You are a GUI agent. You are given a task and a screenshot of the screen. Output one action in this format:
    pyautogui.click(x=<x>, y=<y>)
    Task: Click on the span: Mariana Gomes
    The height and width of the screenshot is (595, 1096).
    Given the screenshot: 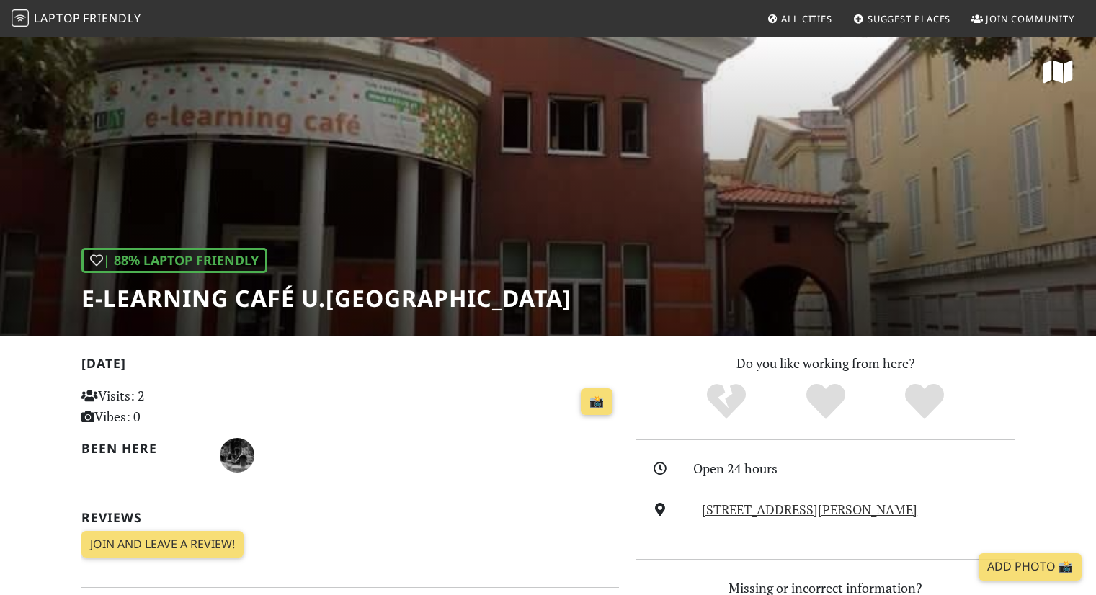 What is the action you would take?
    pyautogui.click(x=237, y=454)
    